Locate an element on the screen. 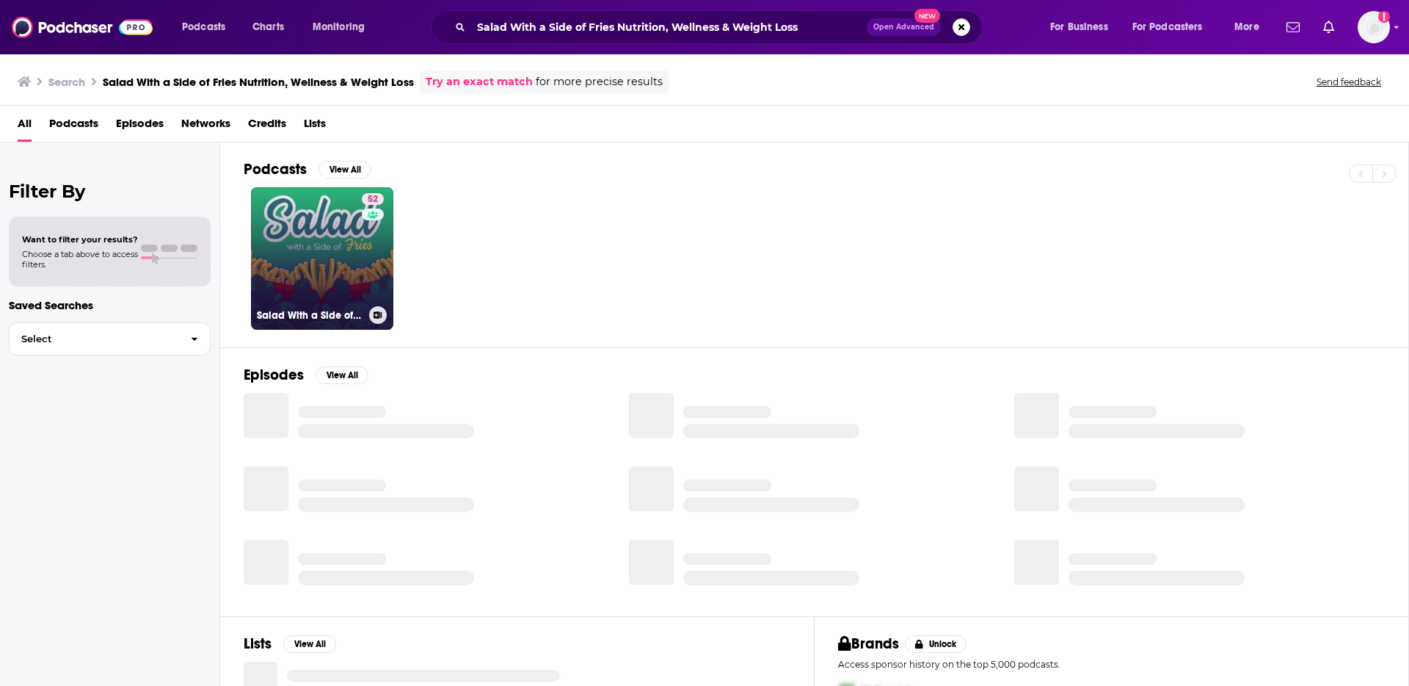  button: Send feedback is located at coordinates (1349, 81).